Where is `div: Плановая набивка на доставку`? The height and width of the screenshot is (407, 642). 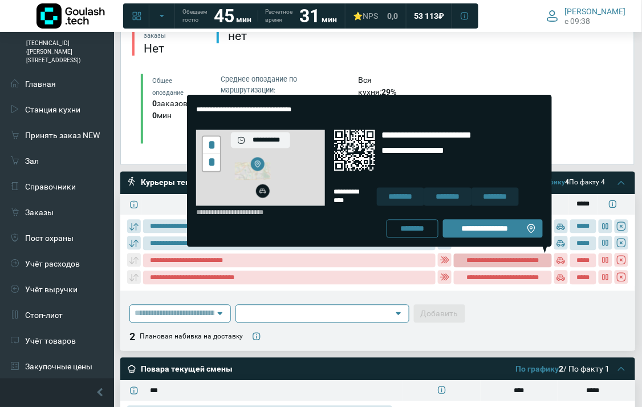 div: Плановая набивка на доставку is located at coordinates (191, 336).